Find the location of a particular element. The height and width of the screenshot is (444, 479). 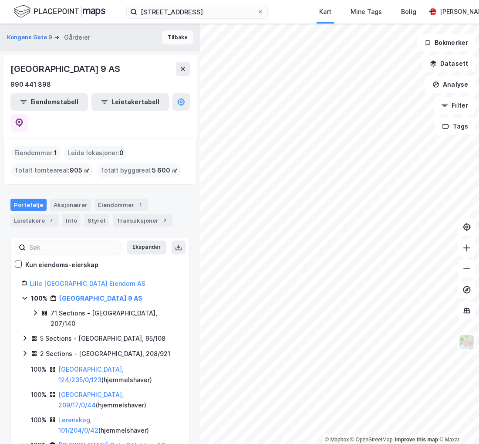

div: Info is located at coordinates (71, 220).